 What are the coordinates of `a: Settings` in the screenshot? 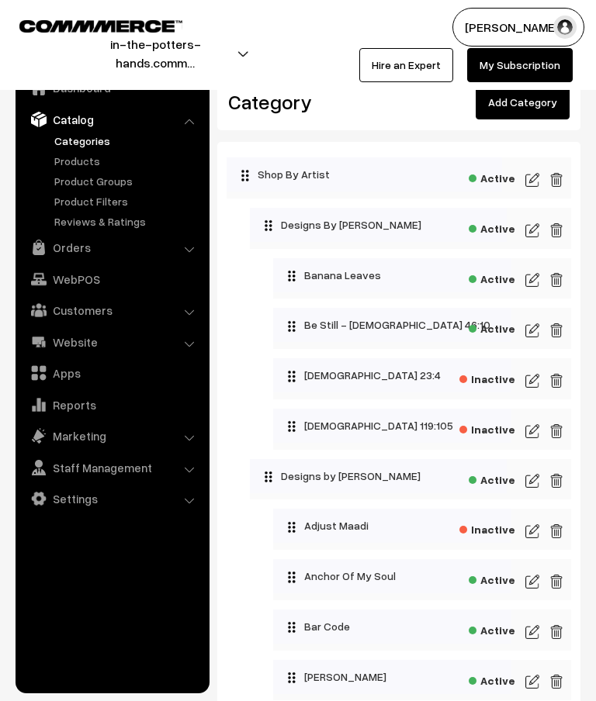 It's located at (112, 499).